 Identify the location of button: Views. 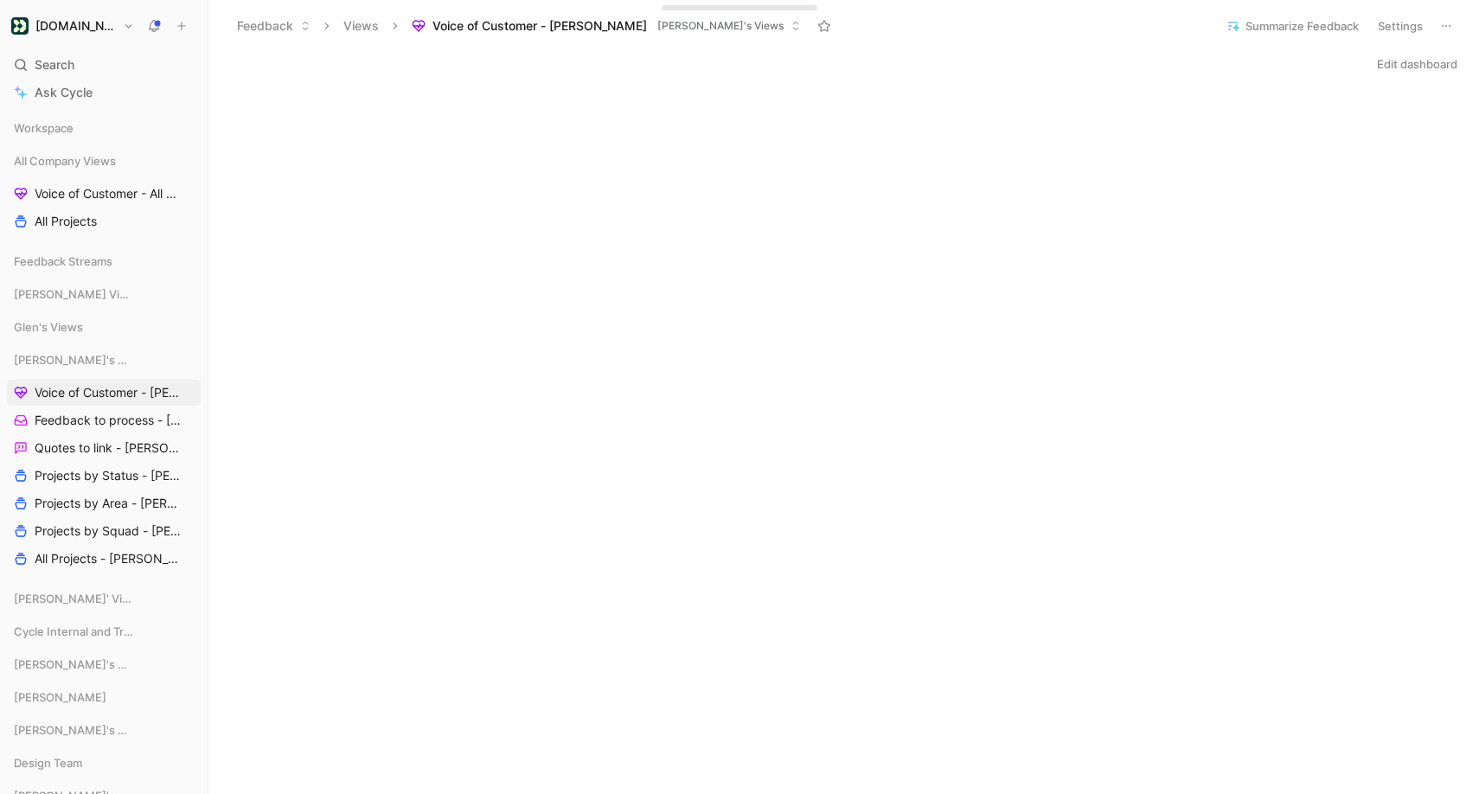
(361, 26).